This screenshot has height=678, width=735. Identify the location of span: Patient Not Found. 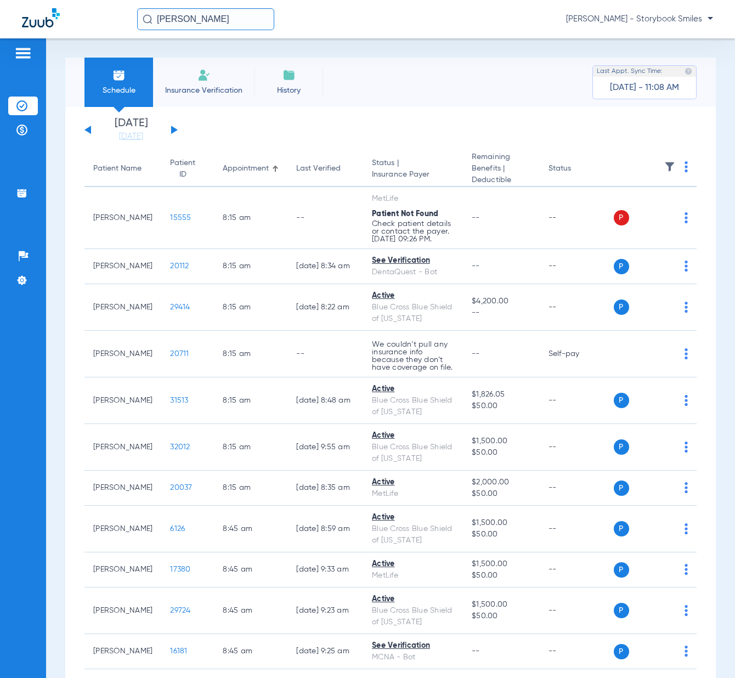
(405, 214).